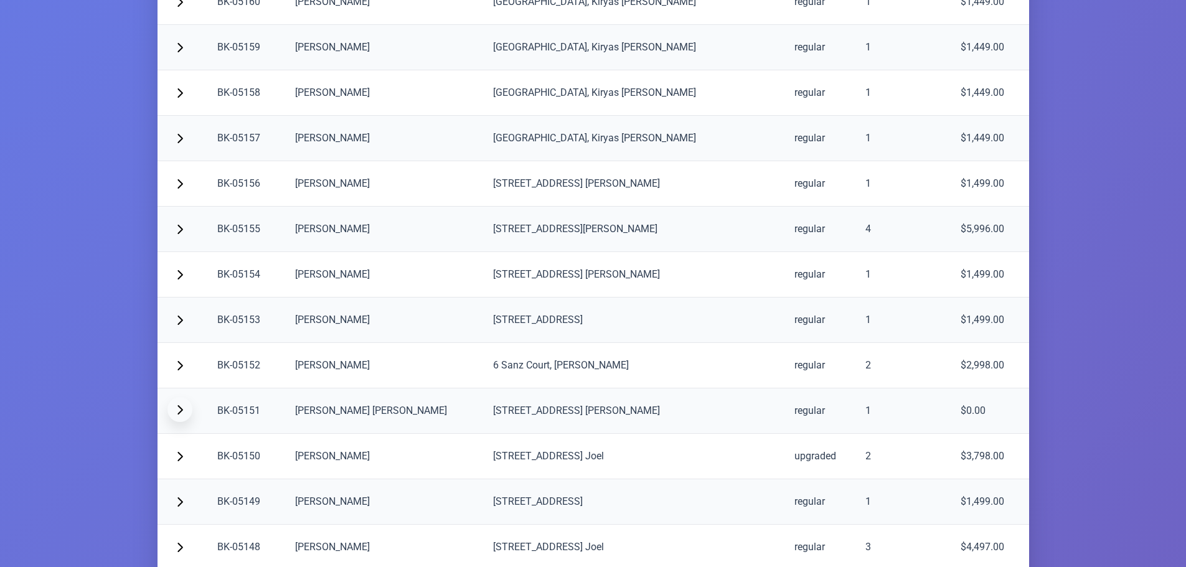 Image resolution: width=1186 pixels, height=567 pixels. What do you see at coordinates (247, 93) in the screenshot?
I see `td: BK-05158` at bounding box center [247, 93].